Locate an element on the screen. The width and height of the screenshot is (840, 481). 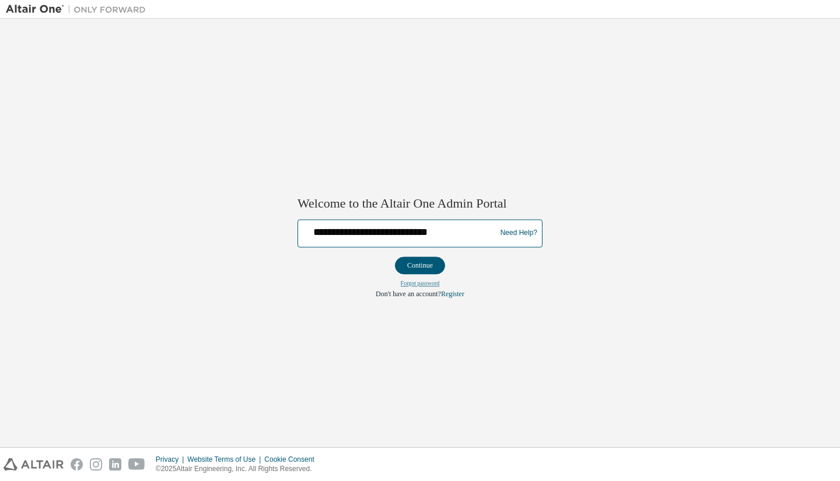
img: facebook.svg is located at coordinates (76, 464).